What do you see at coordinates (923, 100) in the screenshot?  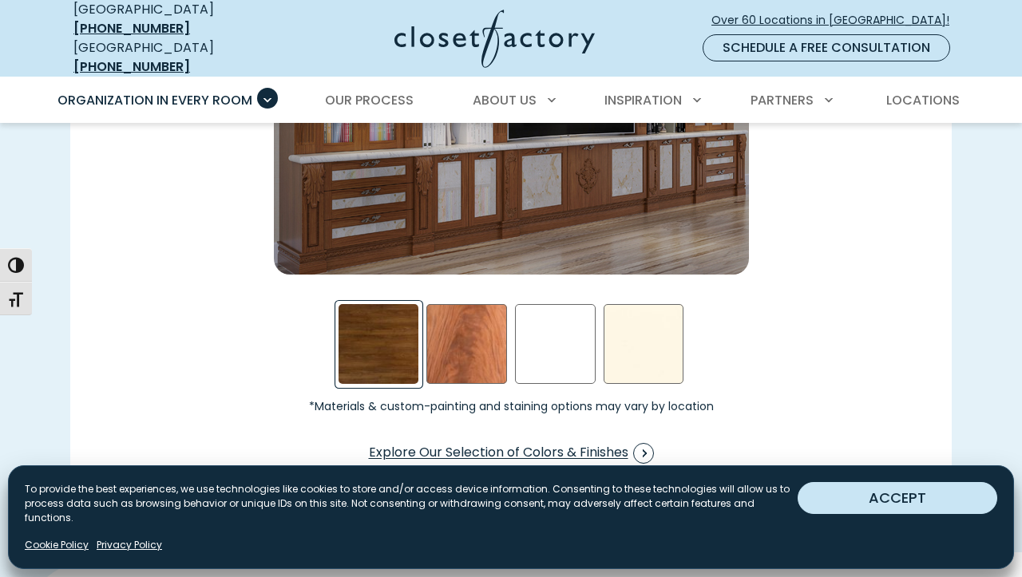 I see `span: Locations` at bounding box center [923, 100].